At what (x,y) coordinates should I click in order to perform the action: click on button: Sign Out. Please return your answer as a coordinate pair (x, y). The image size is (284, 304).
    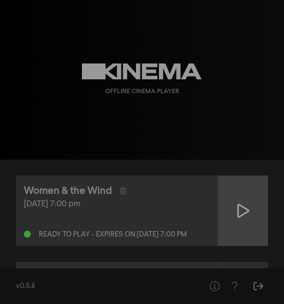
    Looking at the image, I should click on (258, 286).